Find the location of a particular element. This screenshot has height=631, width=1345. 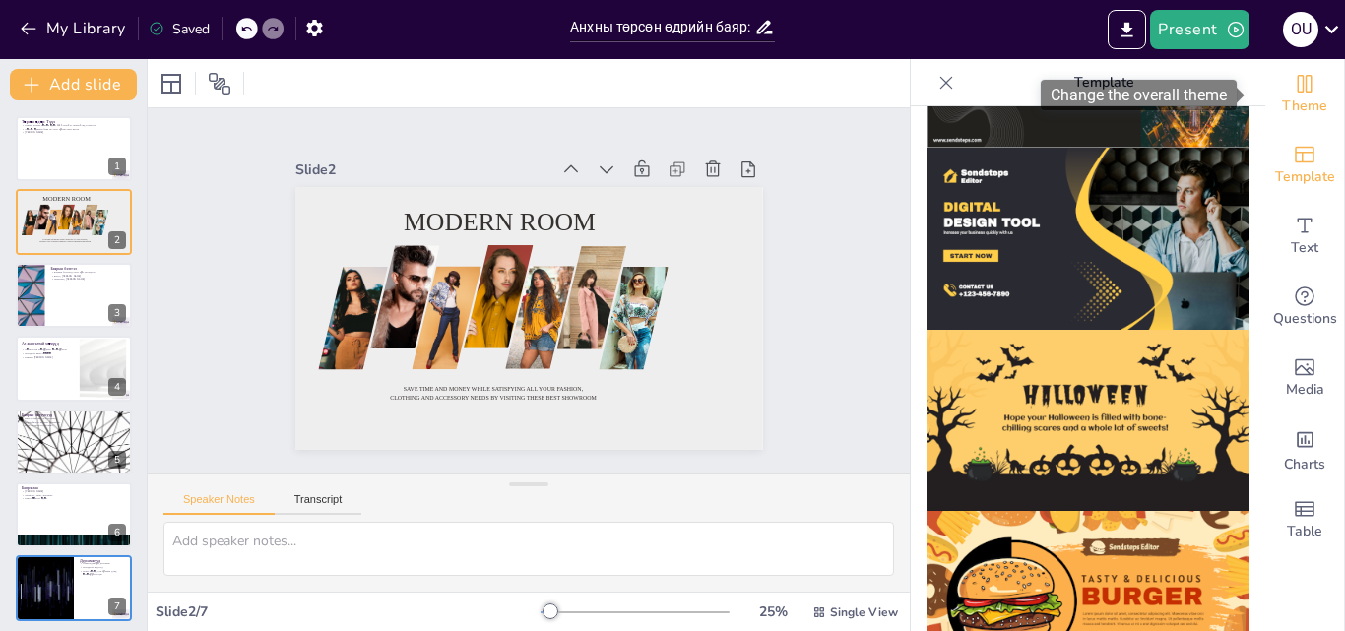

button: O U is located at coordinates (1301, 30).